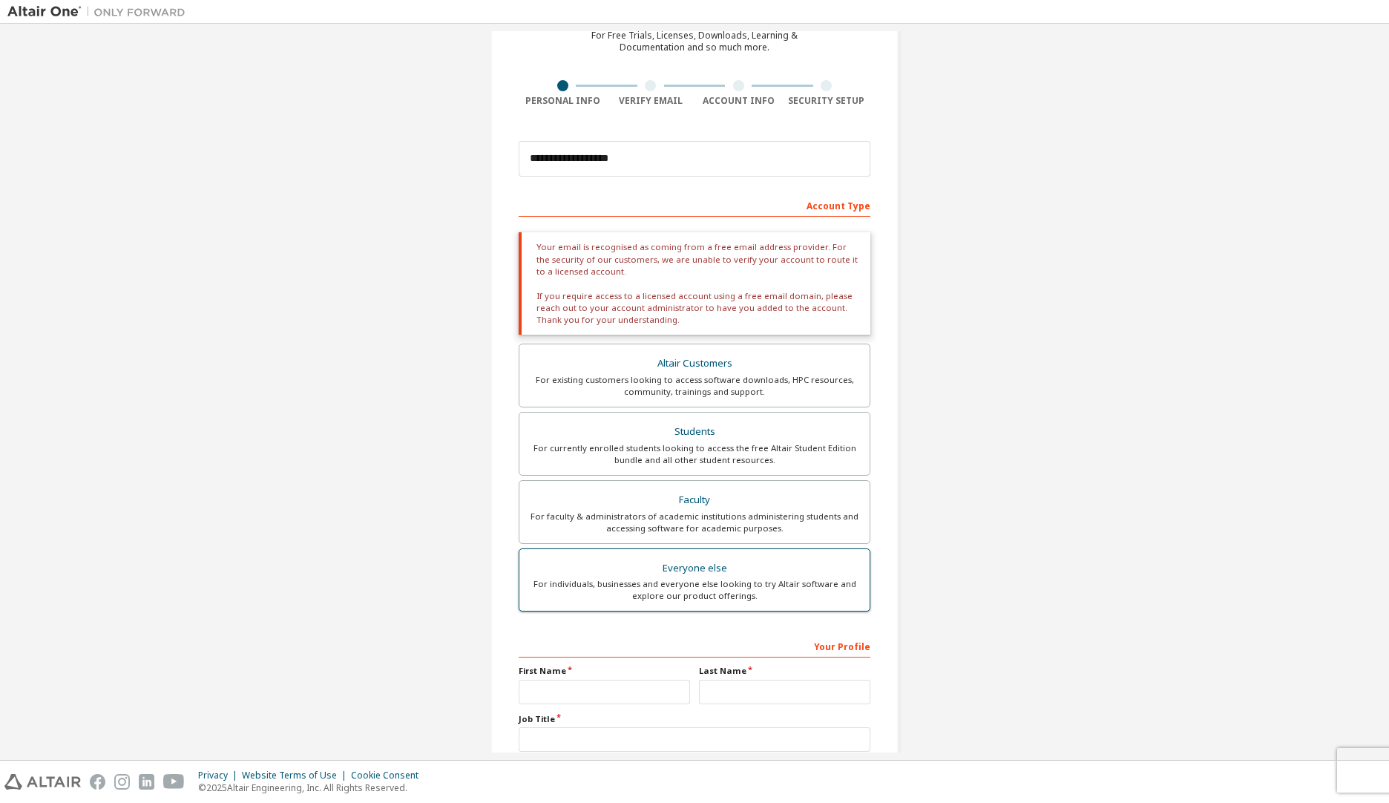  What do you see at coordinates (389, 776) in the screenshot?
I see `div: Cookie Consent` at bounding box center [389, 776].